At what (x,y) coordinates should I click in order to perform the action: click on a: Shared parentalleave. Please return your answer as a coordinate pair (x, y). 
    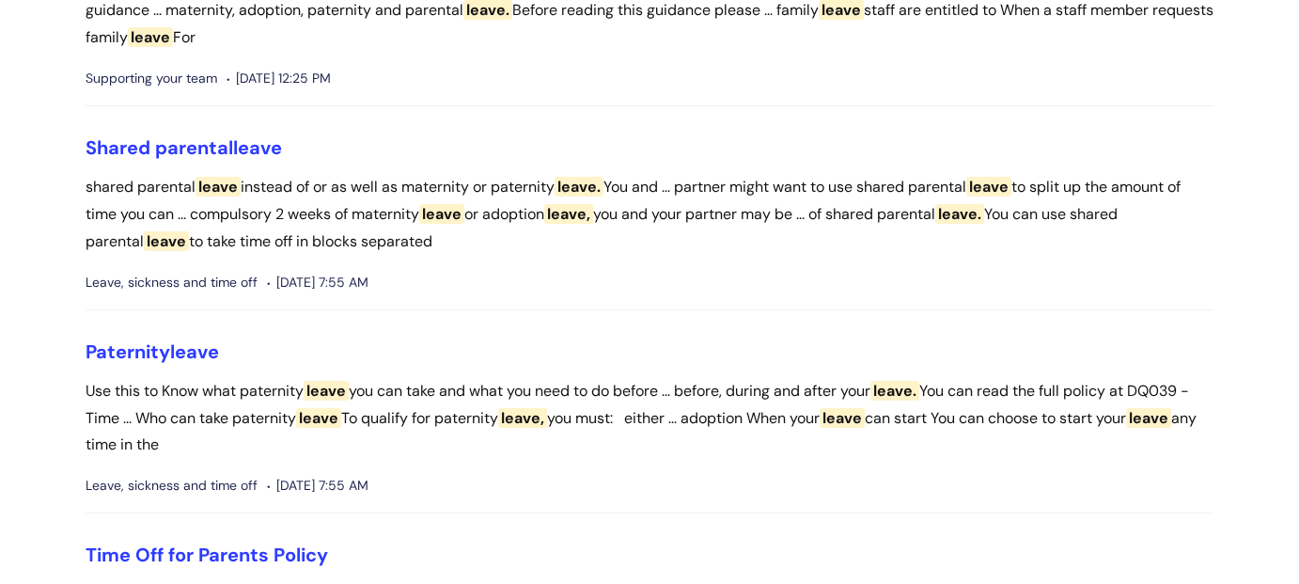
    Looking at the image, I should click on (183, 148).